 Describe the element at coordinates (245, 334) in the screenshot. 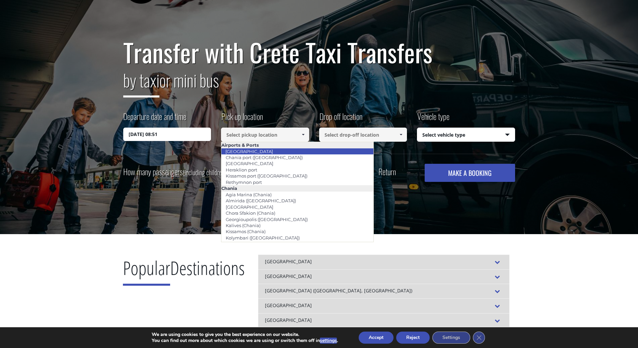

I see `p: We are using cookies to give you the best experience on our website.` at that location.